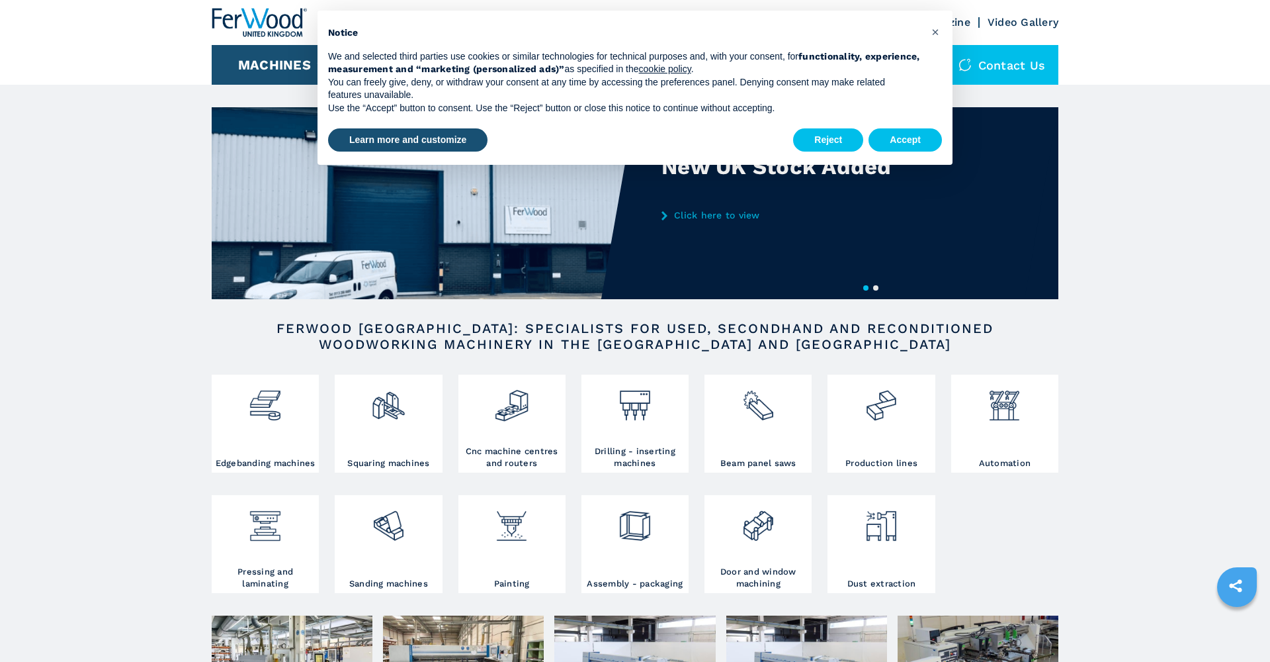  What do you see at coordinates (828, 140) in the screenshot?
I see `button: Reject` at bounding box center [828, 140].